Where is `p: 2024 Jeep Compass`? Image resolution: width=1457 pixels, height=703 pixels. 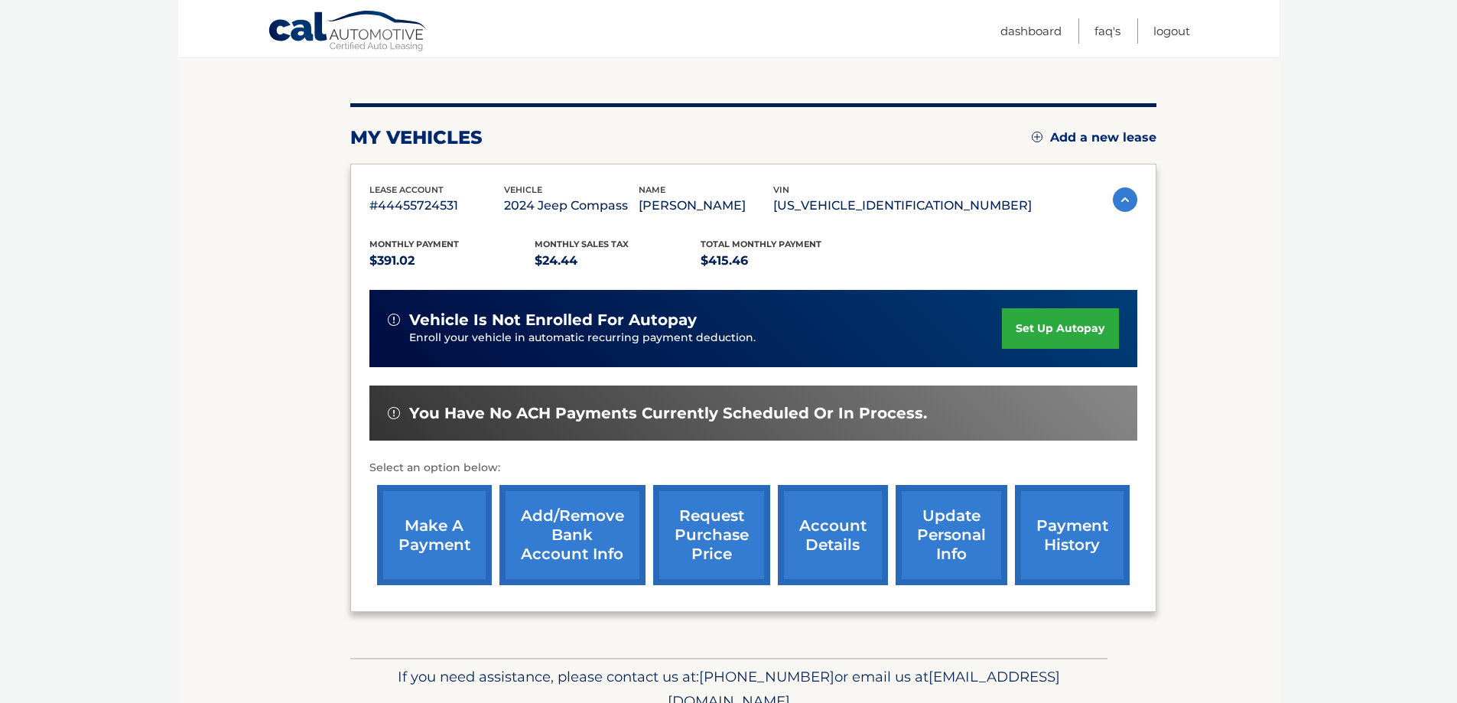 p: 2024 Jeep Compass is located at coordinates (571, 206).